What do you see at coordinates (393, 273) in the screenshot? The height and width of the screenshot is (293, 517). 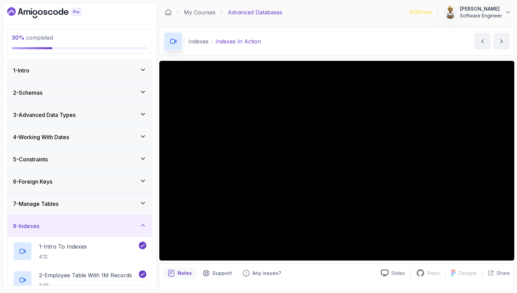 I see `a: Slides` at bounding box center [393, 273].